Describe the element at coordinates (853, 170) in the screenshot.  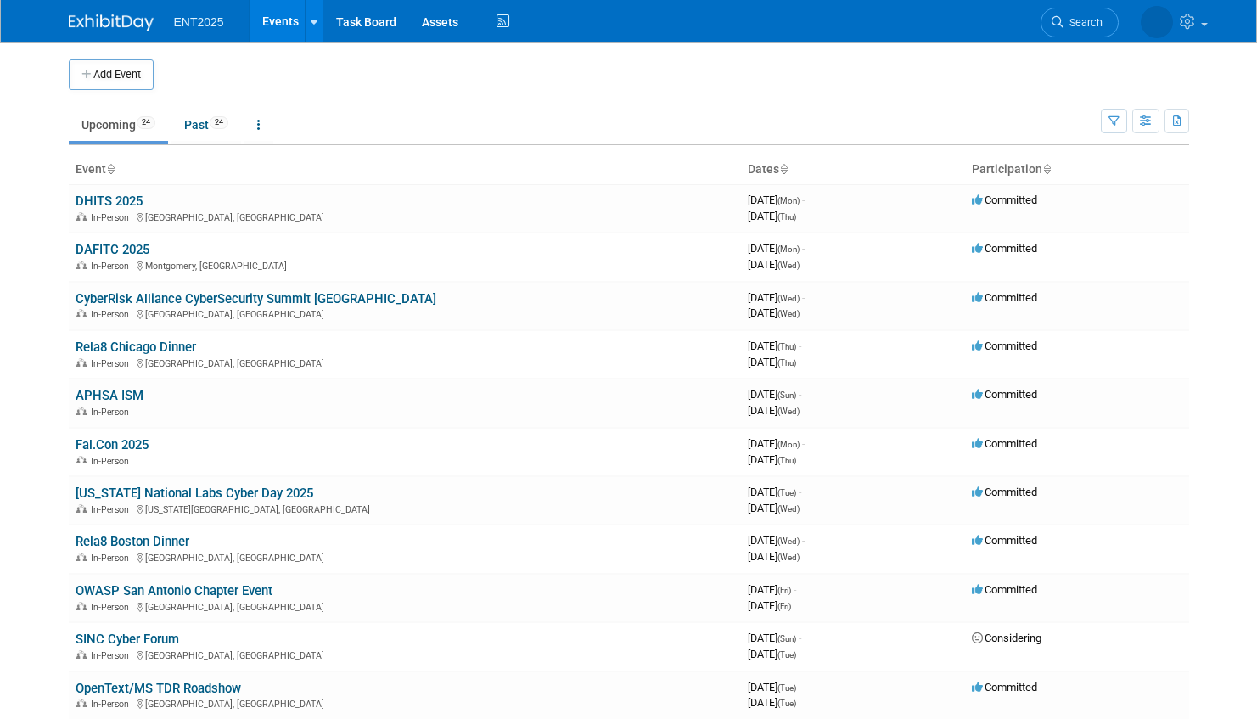
I see `th: Dates` at that location.